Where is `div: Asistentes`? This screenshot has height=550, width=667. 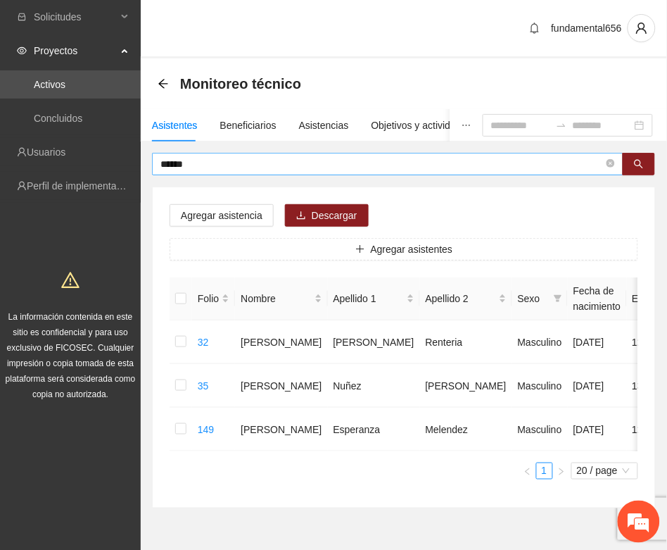 div: Asistentes is located at coordinates (175, 125).